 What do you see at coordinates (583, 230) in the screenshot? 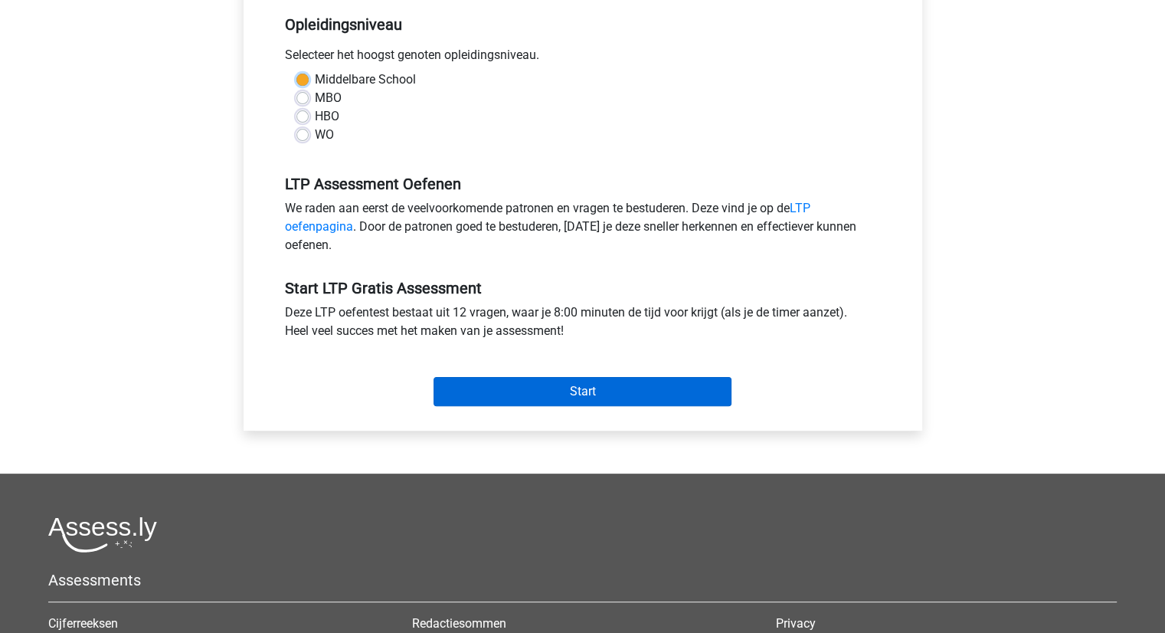
I see `div: We raden aan eerst de veelvoorkomende patronen en vragen te bestuderen. Deze vind je op de . Door...` at bounding box center [583, 230].